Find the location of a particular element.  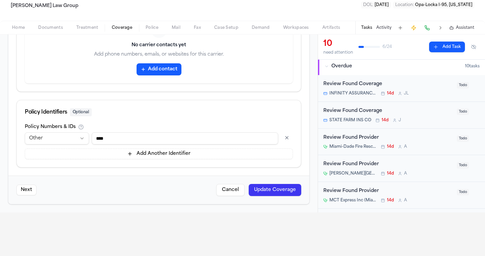

span: STATE FARM INS CO is located at coordinates (350, 120).